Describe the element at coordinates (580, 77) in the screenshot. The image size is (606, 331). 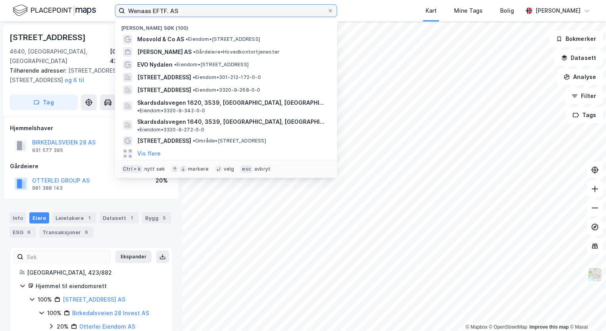
I see `button: Analyse` at that location.